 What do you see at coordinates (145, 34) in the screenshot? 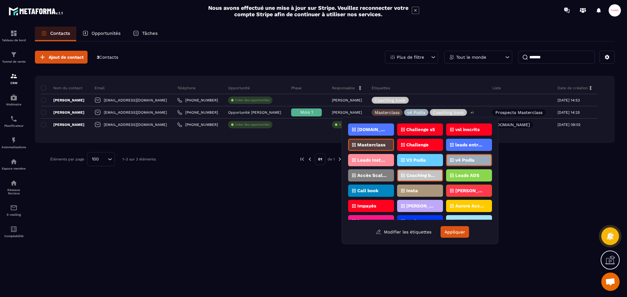
I see `a: Tâches` at bounding box center [145, 34].